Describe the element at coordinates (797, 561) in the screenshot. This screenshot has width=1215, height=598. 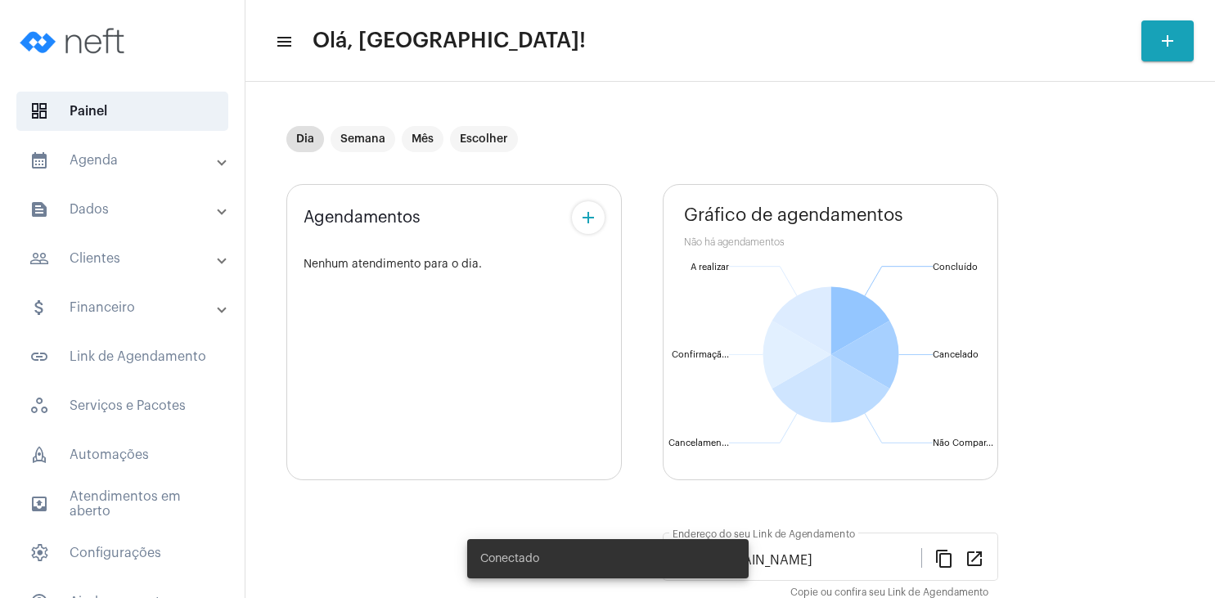
I see `input: Link` at that location.